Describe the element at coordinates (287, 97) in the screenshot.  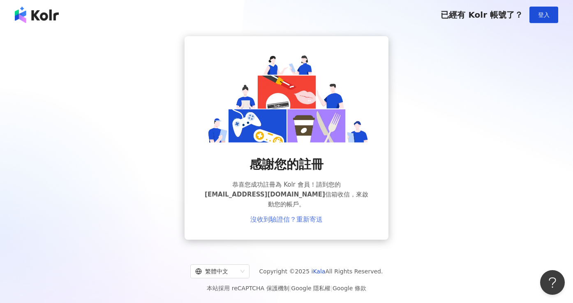
I see `img: register success` at that location.